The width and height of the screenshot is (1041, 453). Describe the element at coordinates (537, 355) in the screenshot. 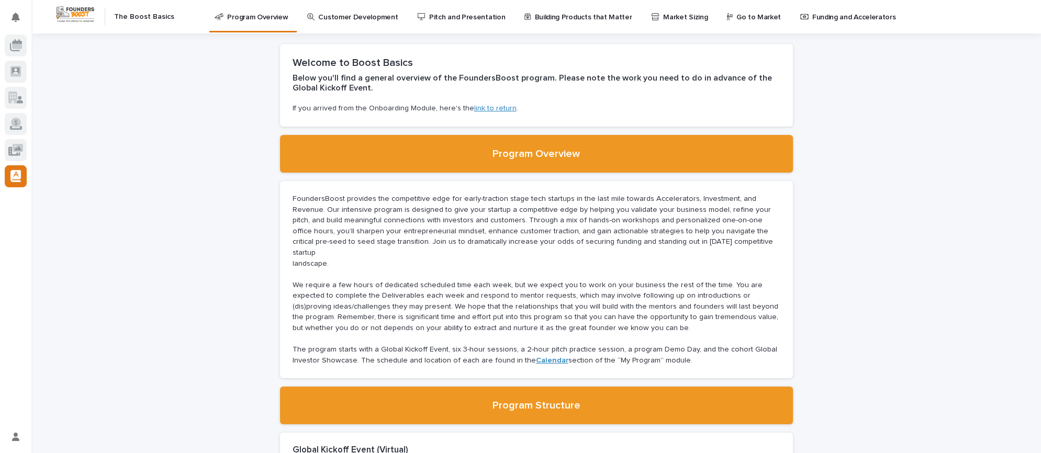

I see `p: The program starts with a Global Kickoff Event, six 3-hour sessions, a 2-hour pitch practice sess...` at that location.